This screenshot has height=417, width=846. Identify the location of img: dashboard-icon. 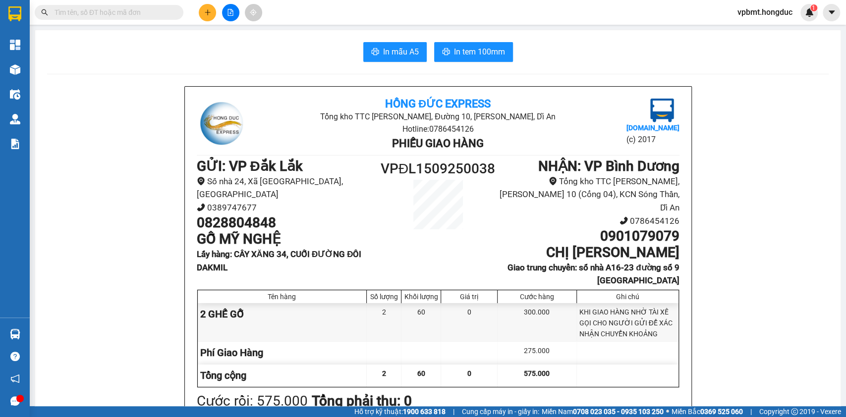
(15, 45).